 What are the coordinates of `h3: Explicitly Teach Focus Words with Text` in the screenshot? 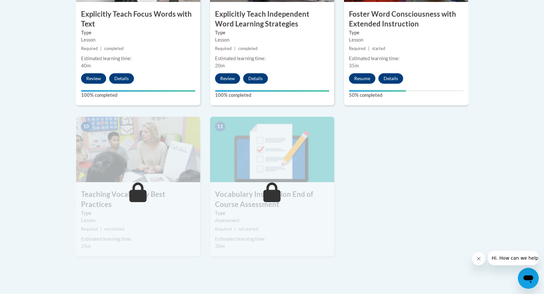 It's located at (138, 19).